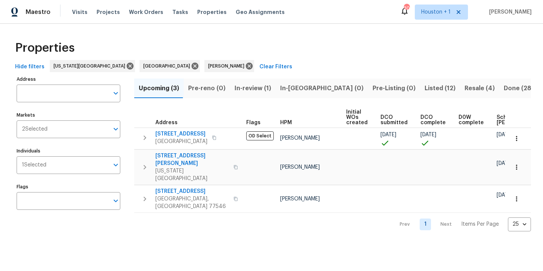 The width and height of the screenshot is (543, 271). Describe the element at coordinates (180, 12) in the screenshot. I see `span: Tasks` at that location.